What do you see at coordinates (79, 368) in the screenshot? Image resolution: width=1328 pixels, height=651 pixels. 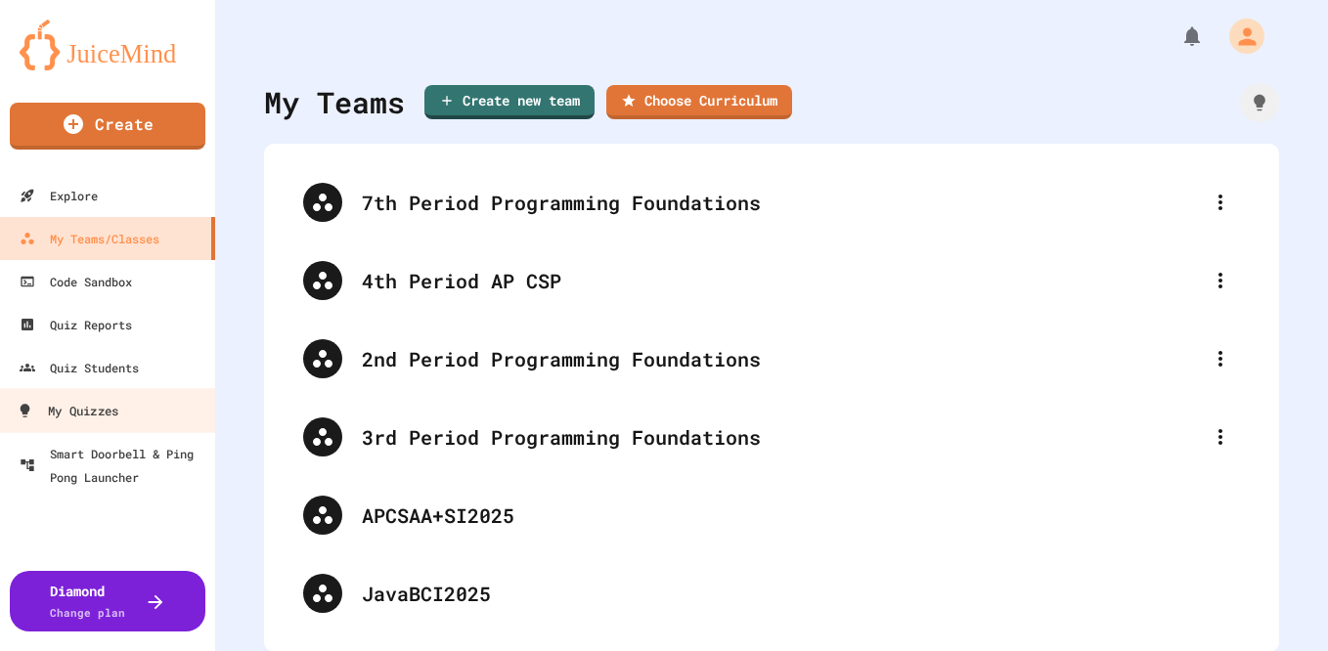 I see `div: Quiz Students` at bounding box center [79, 368].